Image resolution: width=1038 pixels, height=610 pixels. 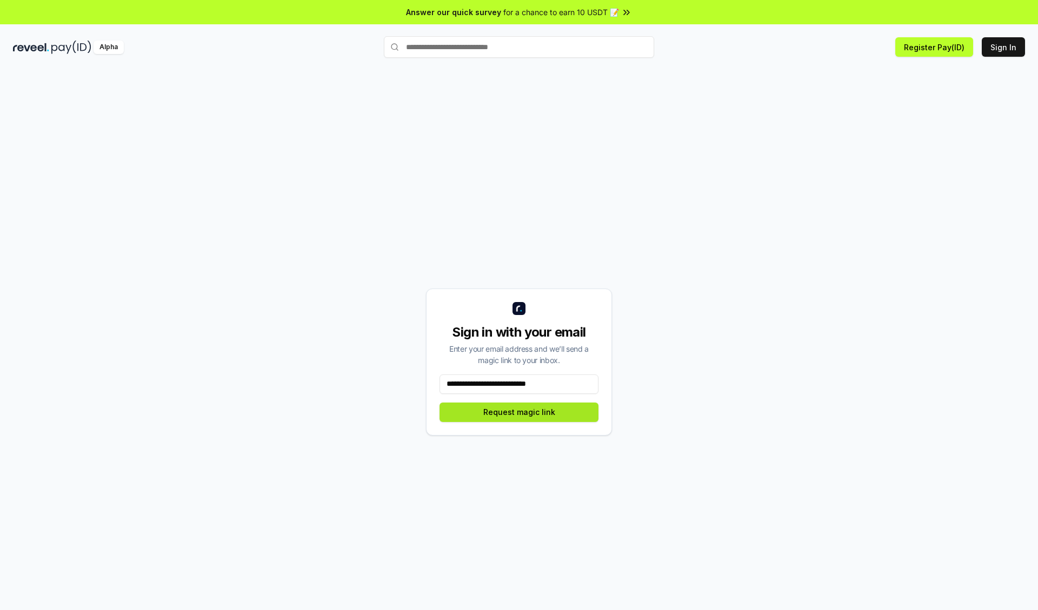 I want to click on button: Register Pay(ID), so click(x=934, y=47).